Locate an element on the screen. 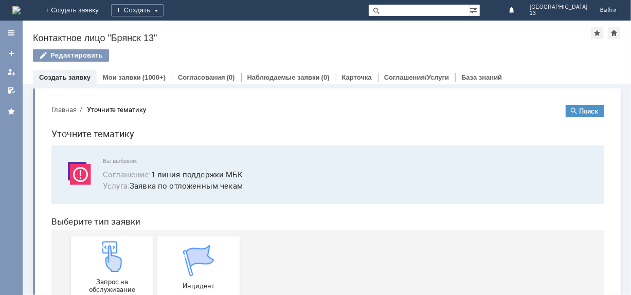 The width and height of the screenshot is (631, 295). a: Запрос на обслуживание is located at coordinates (69, 171).